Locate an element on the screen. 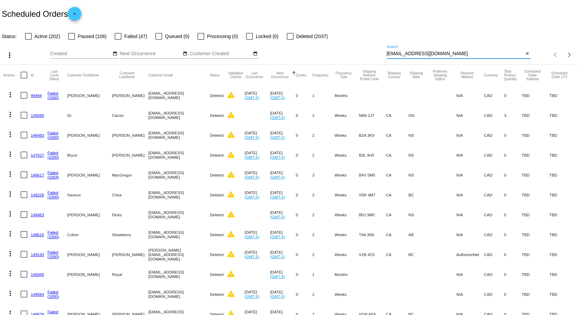 Image resolution: width=579 pixels, height=315 pixels. input: Search is located at coordinates (455, 54).